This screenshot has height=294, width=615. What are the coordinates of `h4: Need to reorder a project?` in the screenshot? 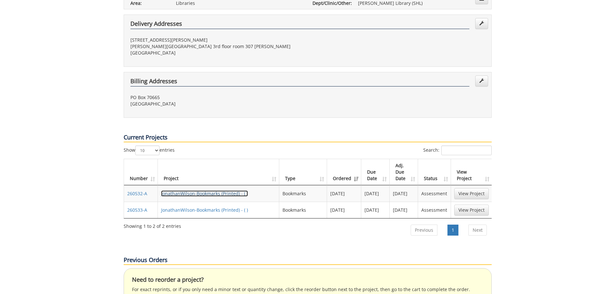 It's located at (308, 280).